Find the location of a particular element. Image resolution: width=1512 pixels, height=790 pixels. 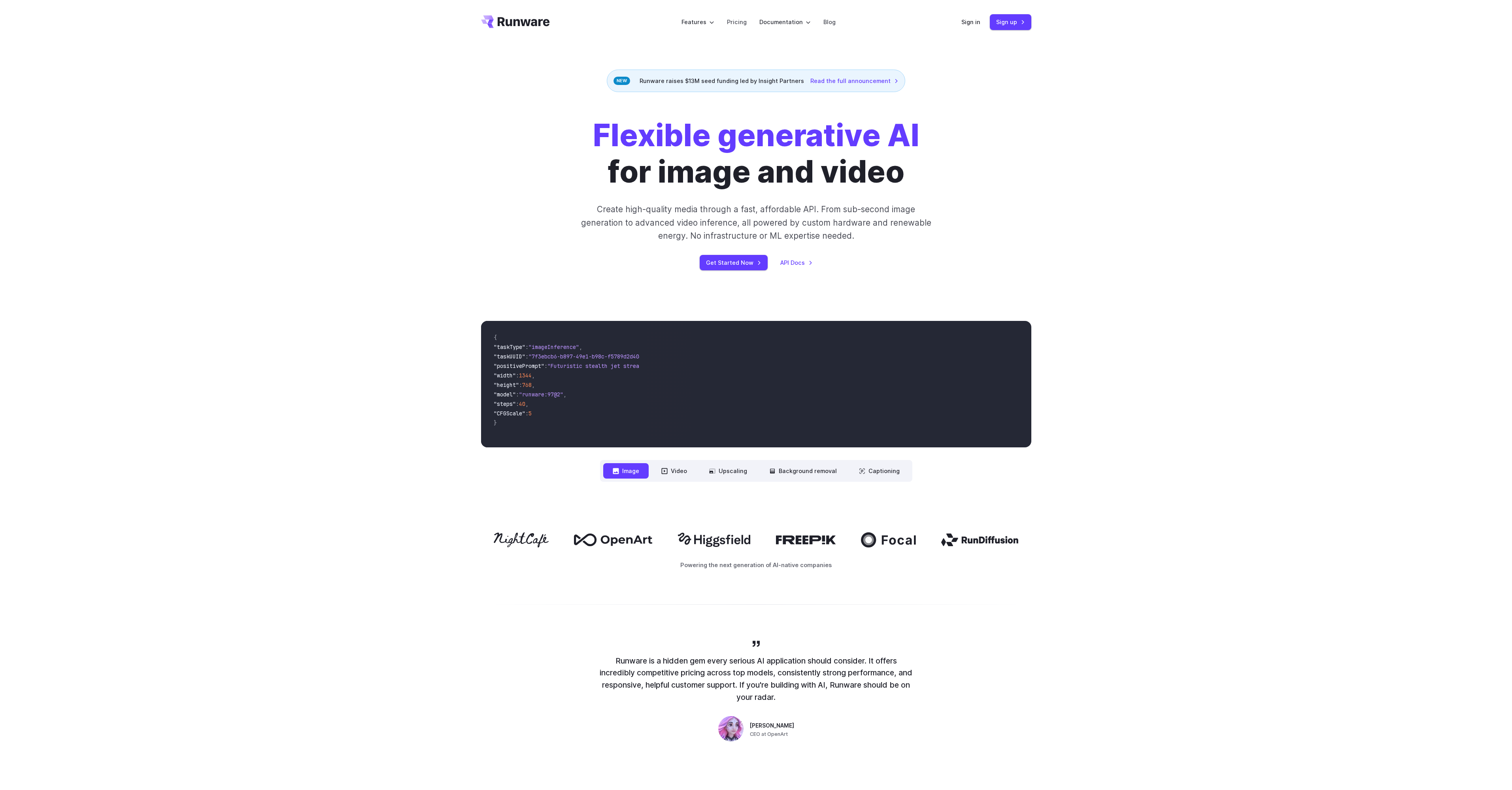

p: Powering the next generation of AI-native companies is located at coordinates (756, 565).